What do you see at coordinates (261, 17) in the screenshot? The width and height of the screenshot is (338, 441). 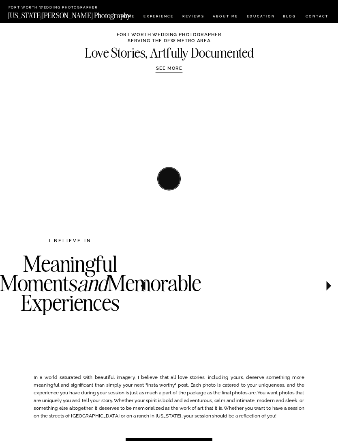 I see `a: EDUCATION` at bounding box center [261, 17].